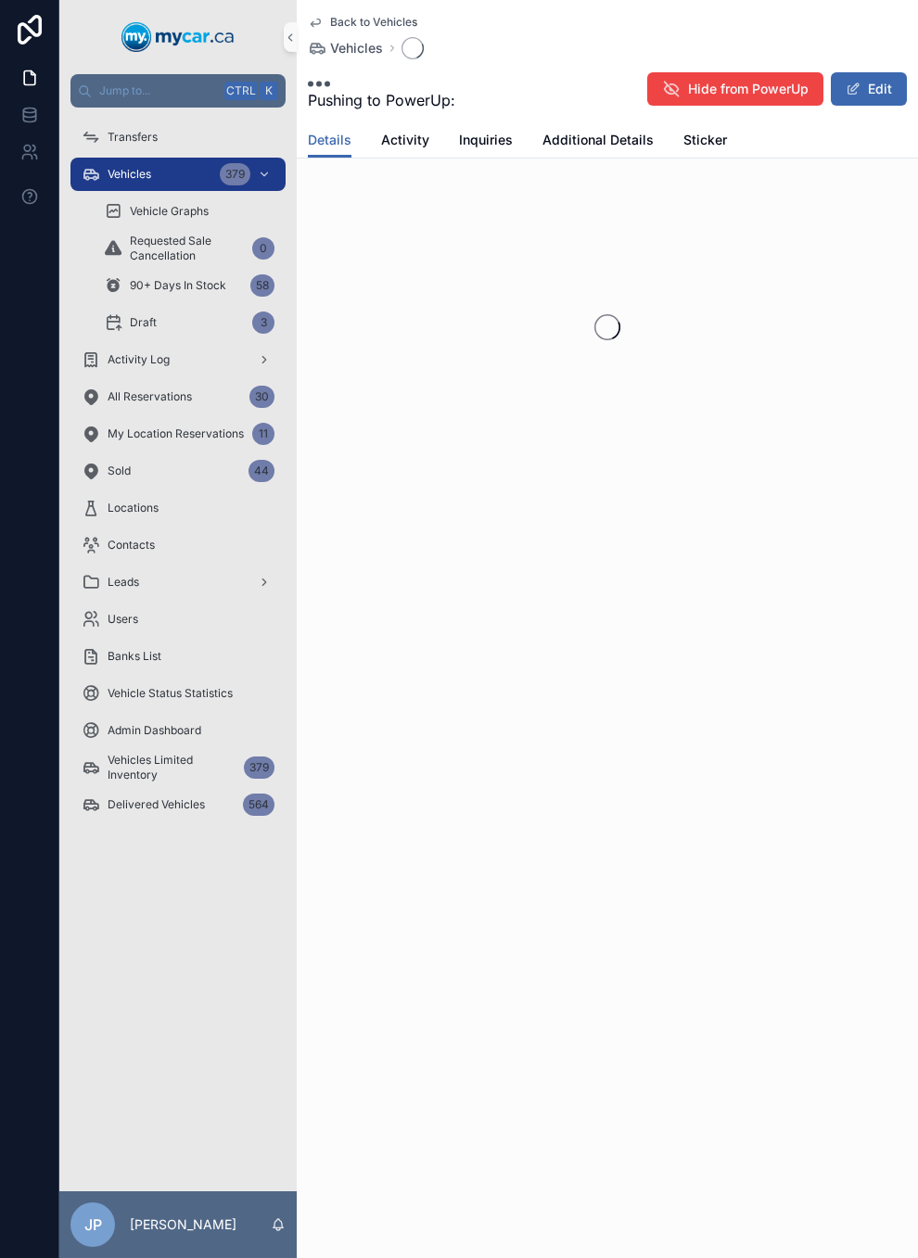 The height and width of the screenshot is (1258, 918). I want to click on span: Jump to..., so click(158, 91).